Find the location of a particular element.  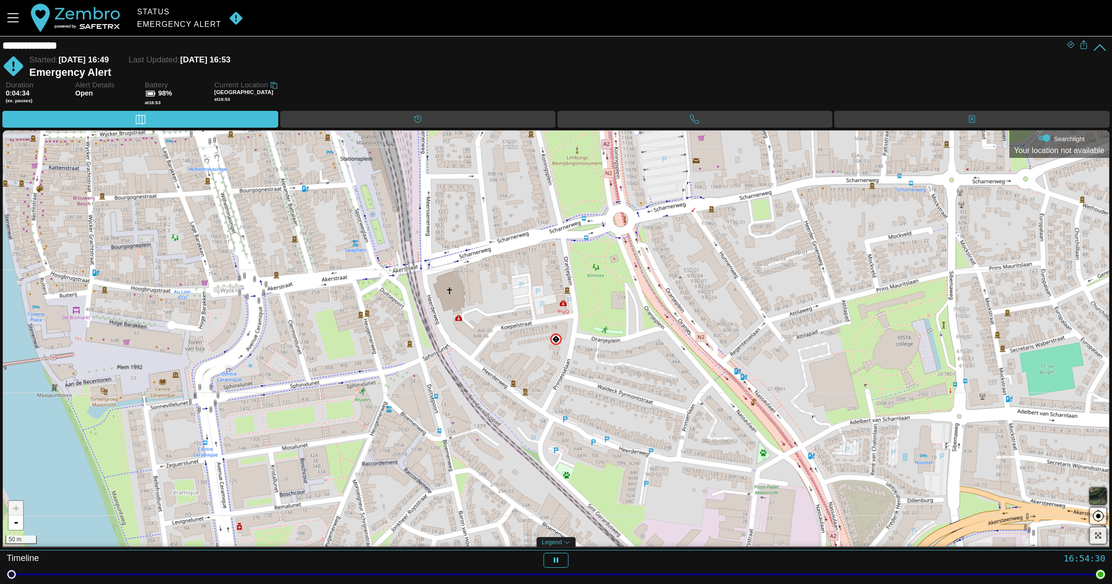

span: Duration is located at coordinates (36, 85).